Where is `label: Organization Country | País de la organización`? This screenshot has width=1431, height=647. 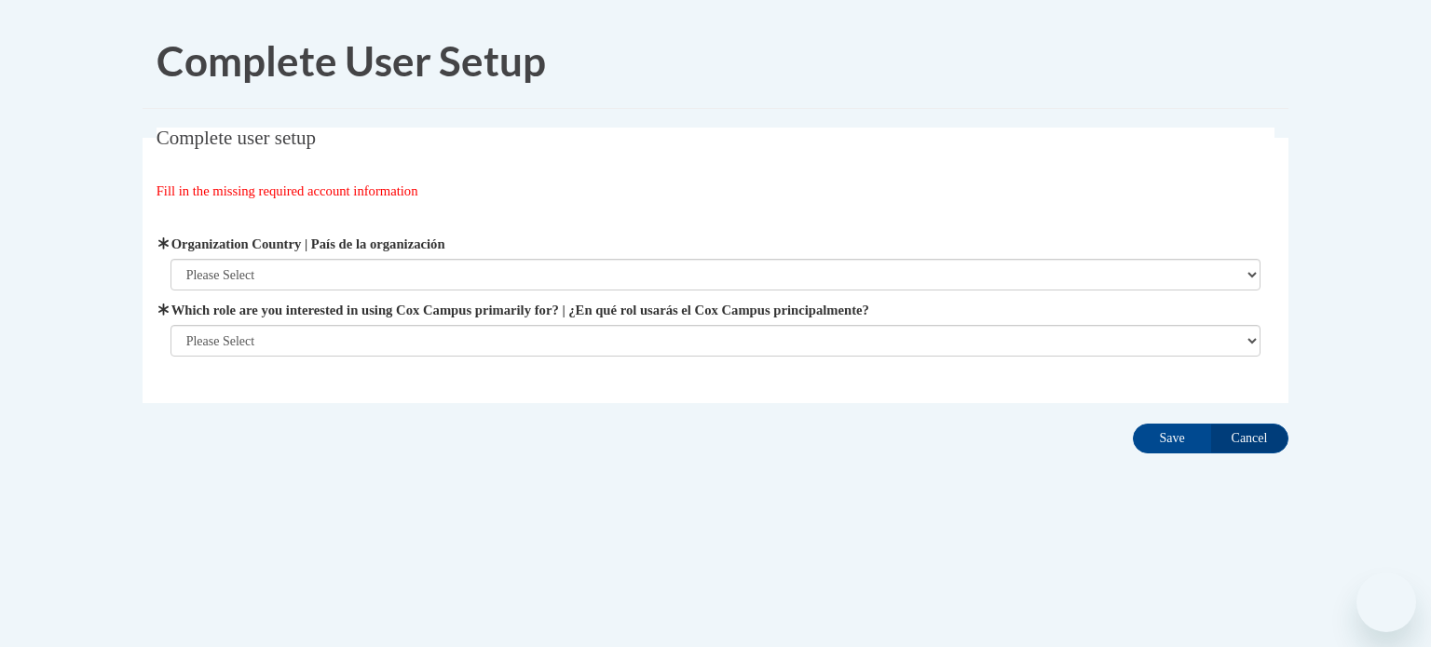
label: Organization Country | País de la organización is located at coordinates (715, 244).